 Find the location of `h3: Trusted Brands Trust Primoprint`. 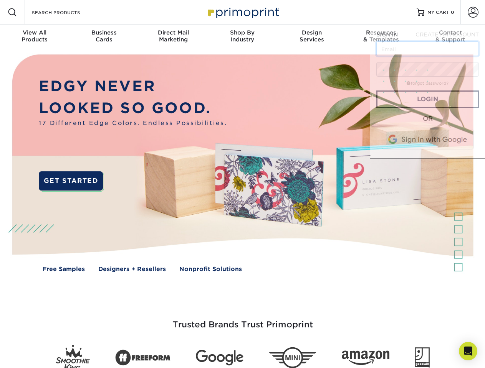

h3: Trusted Brands Trust Primoprint is located at coordinates (242, 320).